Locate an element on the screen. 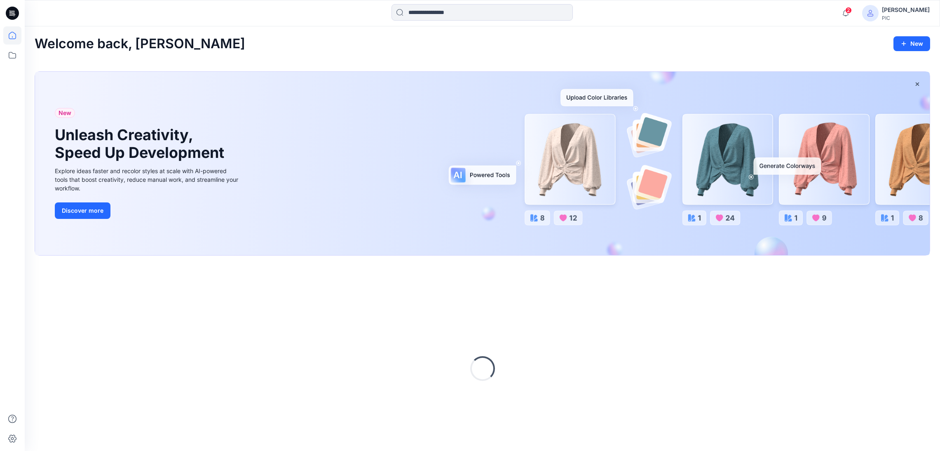 This screenshot has height=451, width=940. button: New is located at coordinates (912, 44).